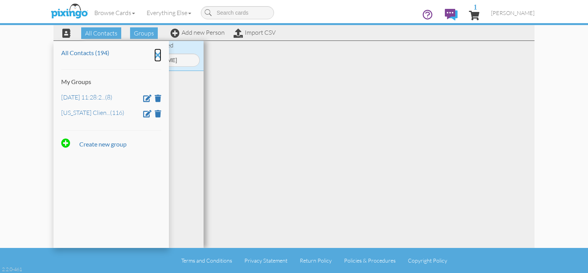 The image size is (588, 273). I want to click on a: Terms and Conditions, so click(207, 260).